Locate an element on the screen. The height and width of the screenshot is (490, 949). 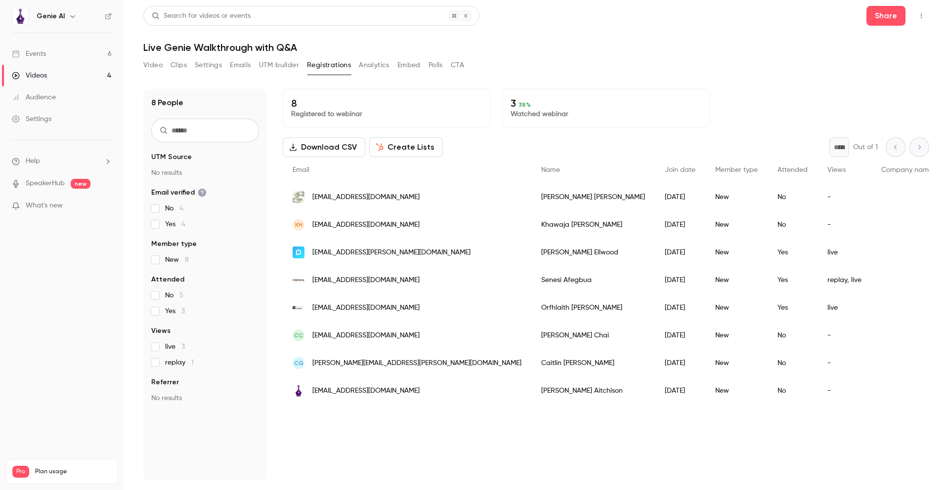
h1: 8 People is located at coordinates (167, 103).